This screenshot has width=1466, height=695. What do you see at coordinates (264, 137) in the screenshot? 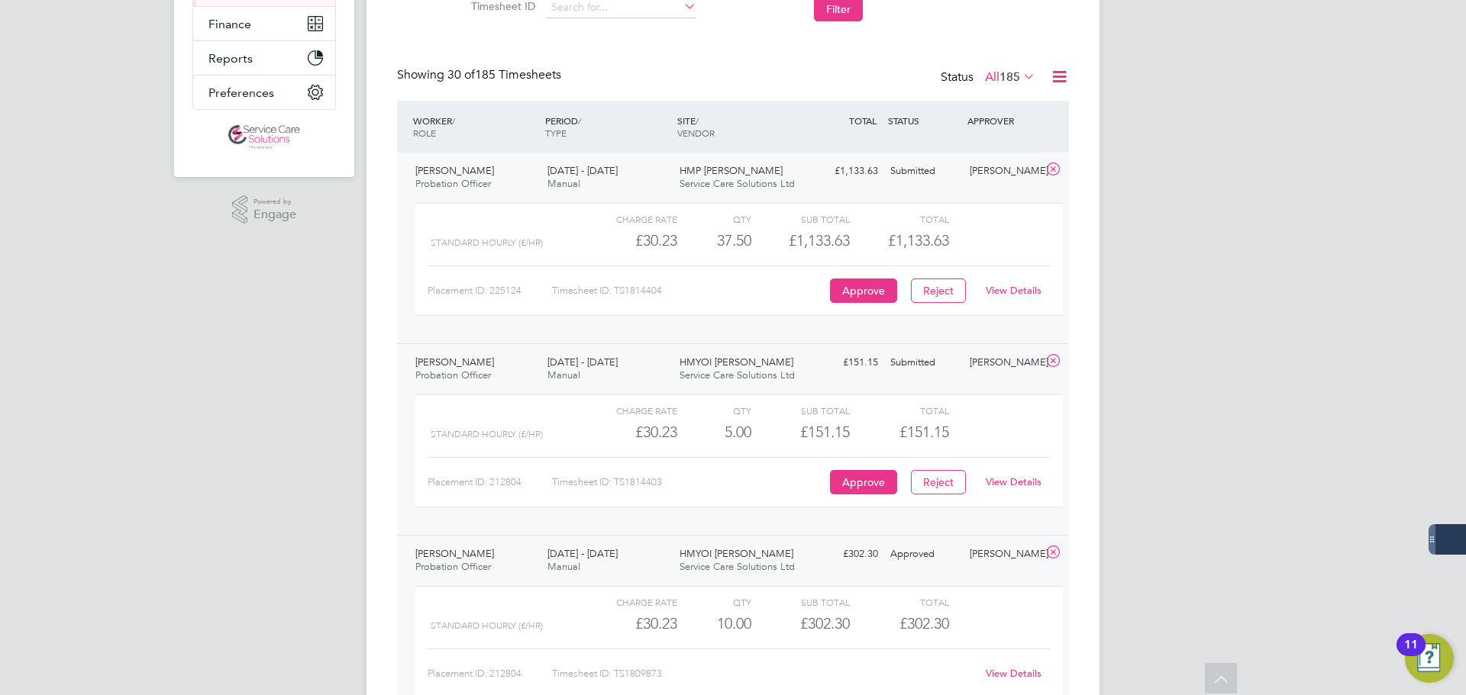
I see `img: servicecare-logo-retina.png` at bounding box center [264, 137].